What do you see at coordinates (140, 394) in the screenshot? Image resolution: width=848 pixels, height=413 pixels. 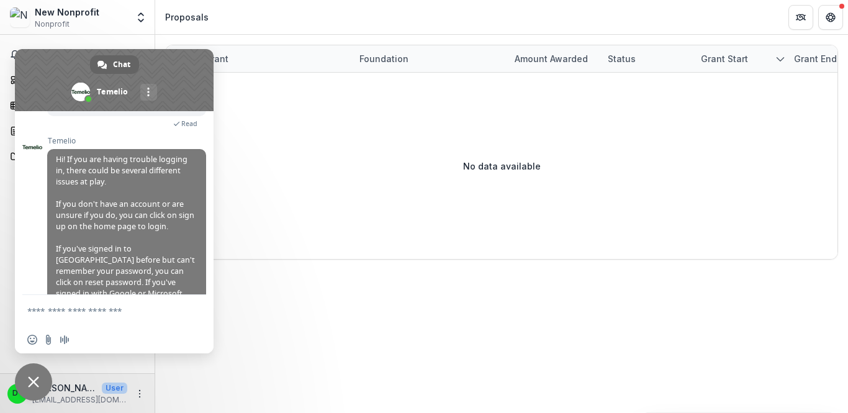 I see `button: More` at bounding box center [140, 394].